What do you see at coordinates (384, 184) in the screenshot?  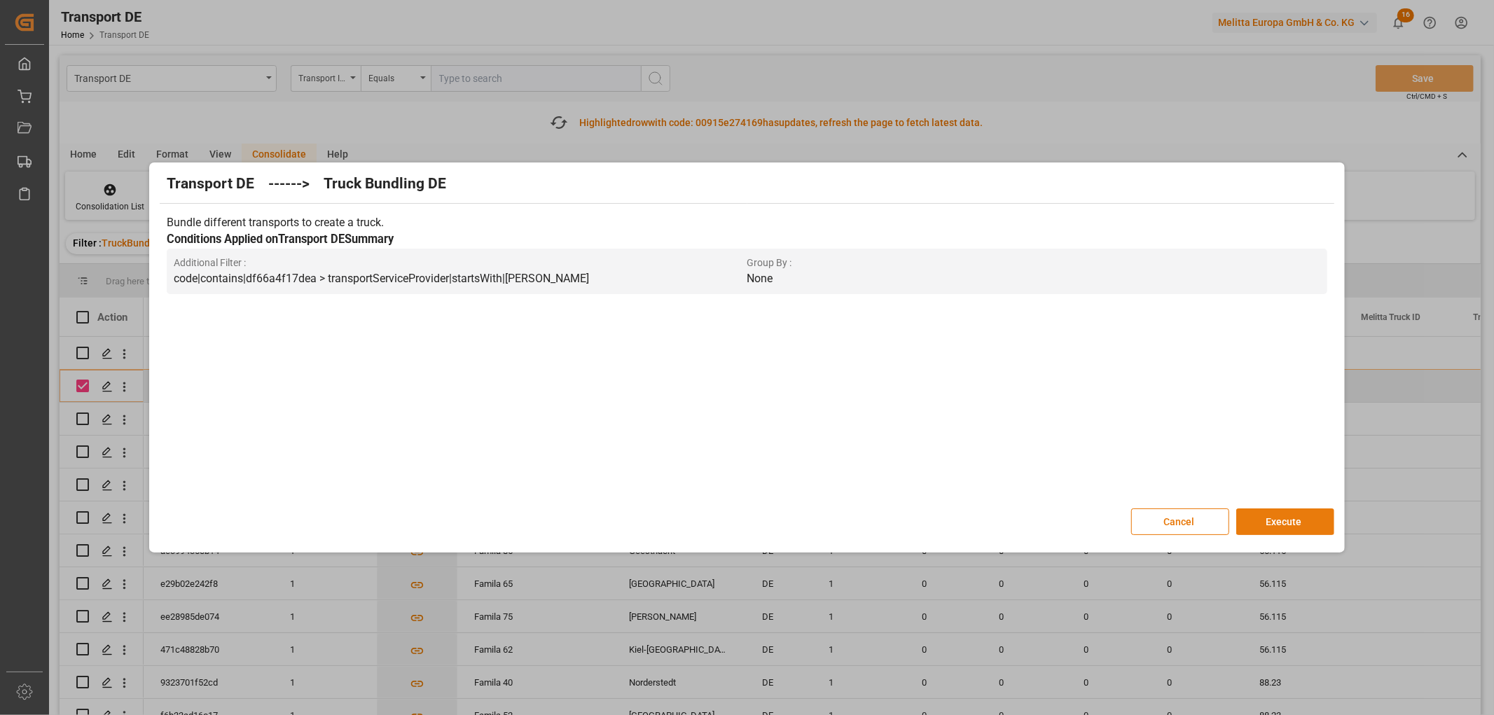 I see `h2: Truck Bundling DE` at bounding box center [384, 184].